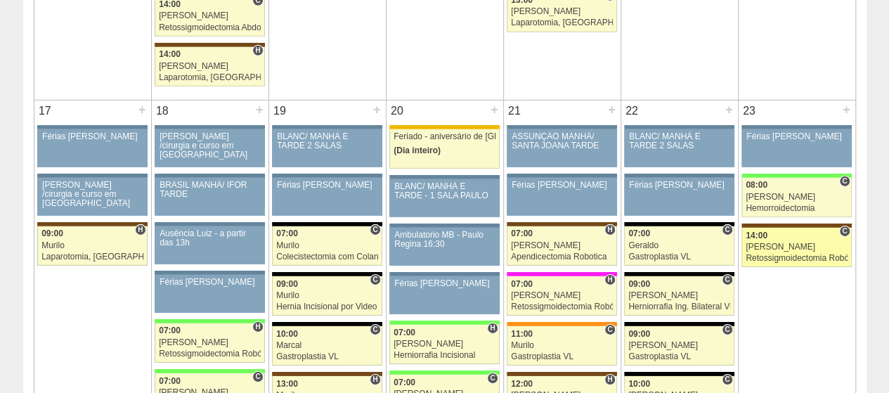 This screenshot has height=393, width=889. I want to click on div: 20, so click(397, 111).